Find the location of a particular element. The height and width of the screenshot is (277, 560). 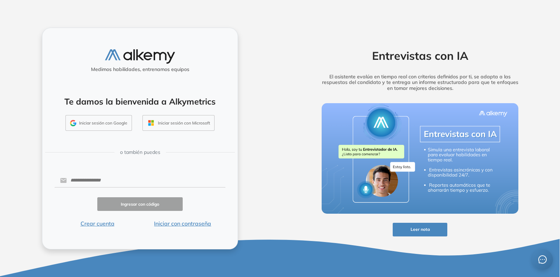

h4: Te damos la bienvenida a Alkymetrics is located at coordinates (140, 102).